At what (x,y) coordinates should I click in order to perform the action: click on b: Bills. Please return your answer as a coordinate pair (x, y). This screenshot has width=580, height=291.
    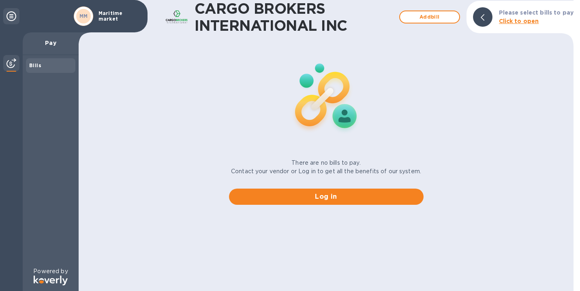
    Looking at the image, I should click on (35, 65).